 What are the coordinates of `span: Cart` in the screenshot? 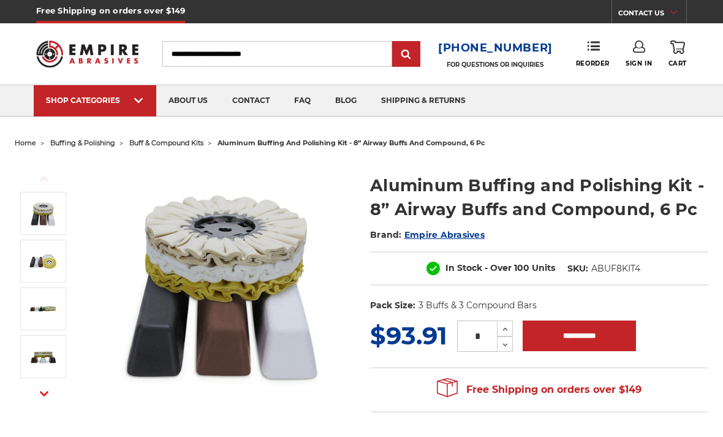 It's located at (678, 63).